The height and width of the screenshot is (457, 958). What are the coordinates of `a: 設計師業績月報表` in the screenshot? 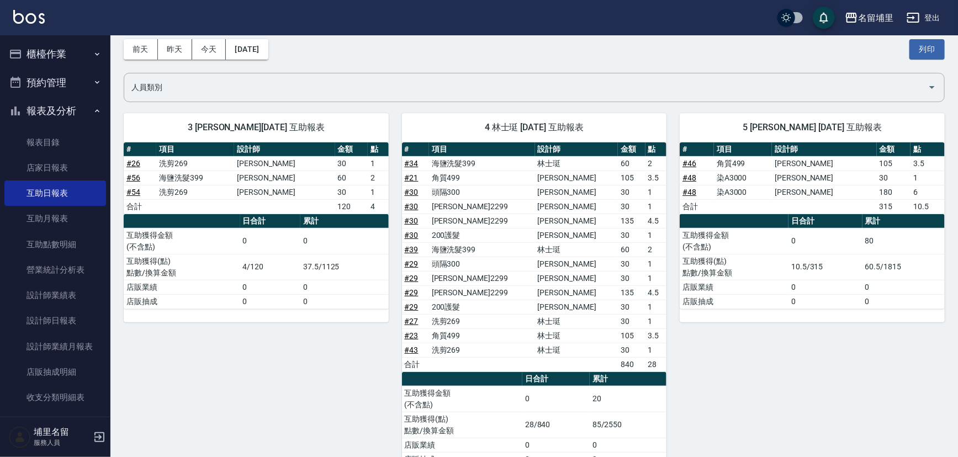 It's located at (55, 347).